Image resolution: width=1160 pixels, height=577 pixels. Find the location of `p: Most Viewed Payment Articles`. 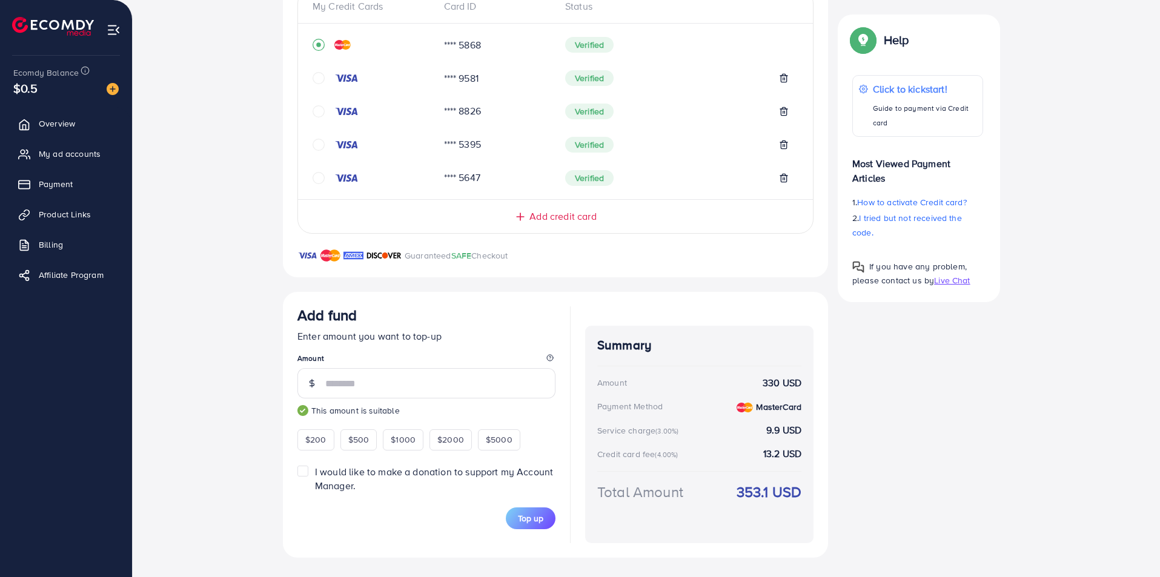

p: Most Viewed Payment Articles is located at coordinates (918, 166).